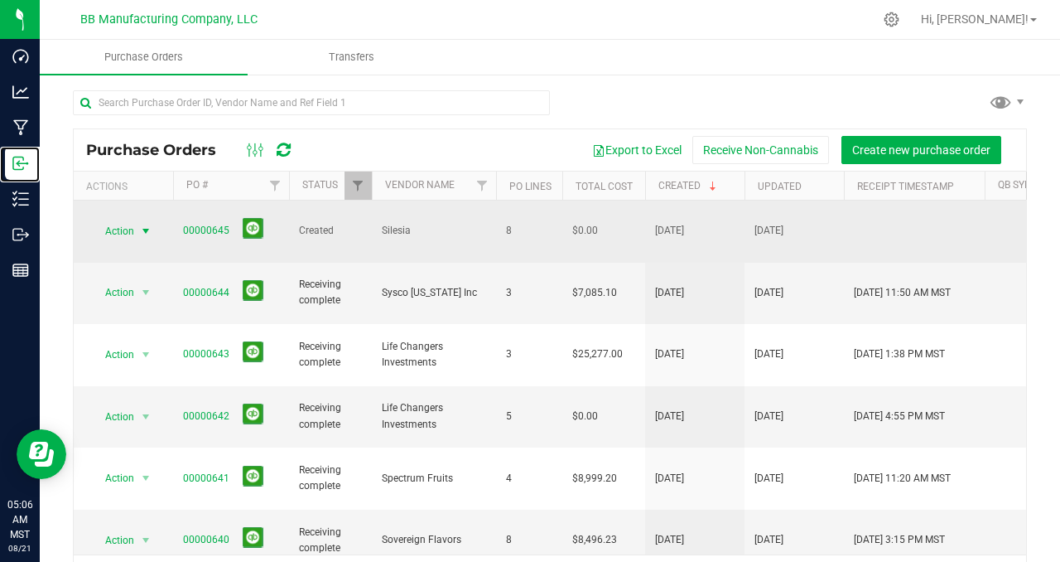 This screenshot has height=562, width=1060. I want to click on button: Receive Non-Cannabis, so click(761, 150).